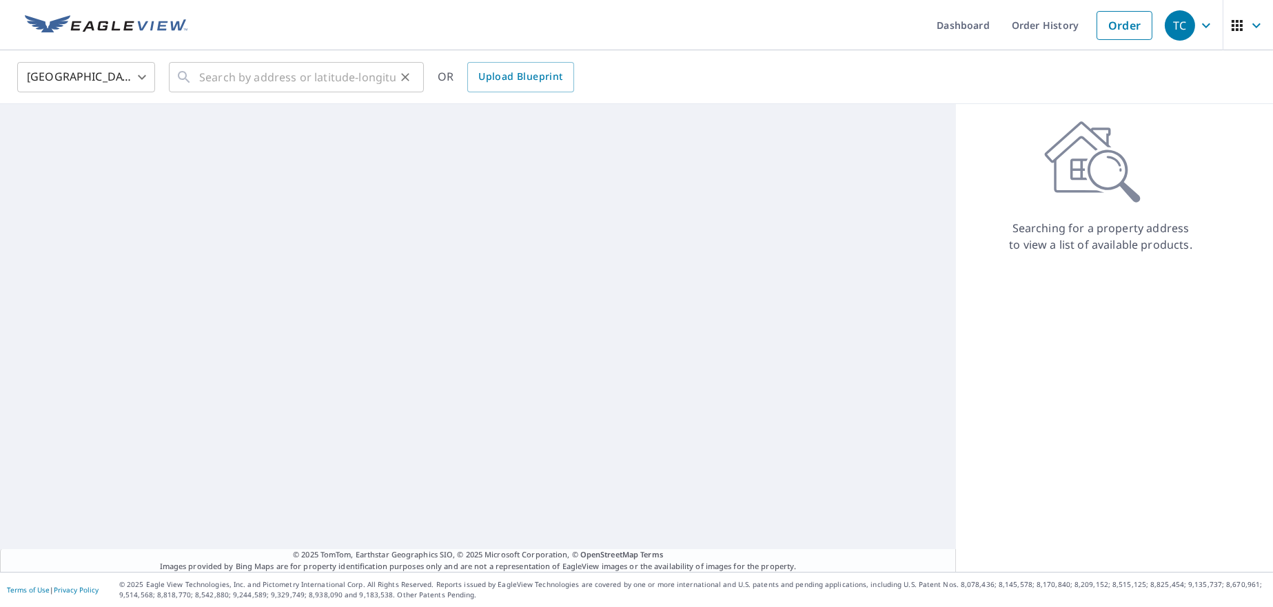 This screenshot has height=607, width=1273. What do you see at coordinates (106, 26) in the screenshot?
I see `img: EV Logo` at bounding box center [106, 26].